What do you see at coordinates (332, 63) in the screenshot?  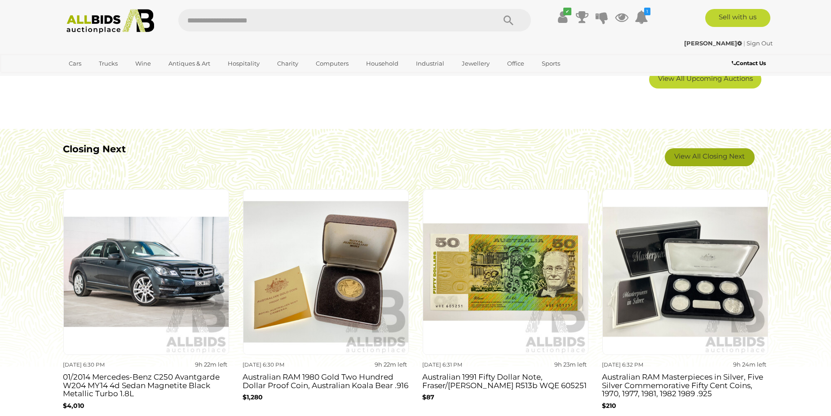 I see `a: Computers` at bounding box center [332, 63].